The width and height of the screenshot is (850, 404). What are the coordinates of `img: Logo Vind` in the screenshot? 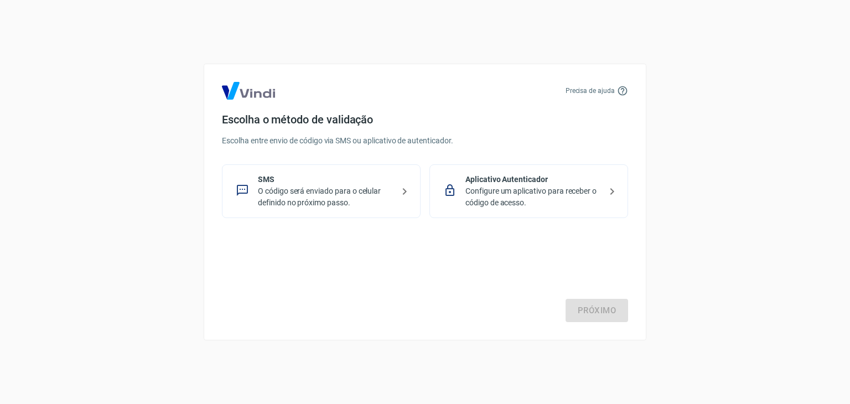 It's located at (248, 91).